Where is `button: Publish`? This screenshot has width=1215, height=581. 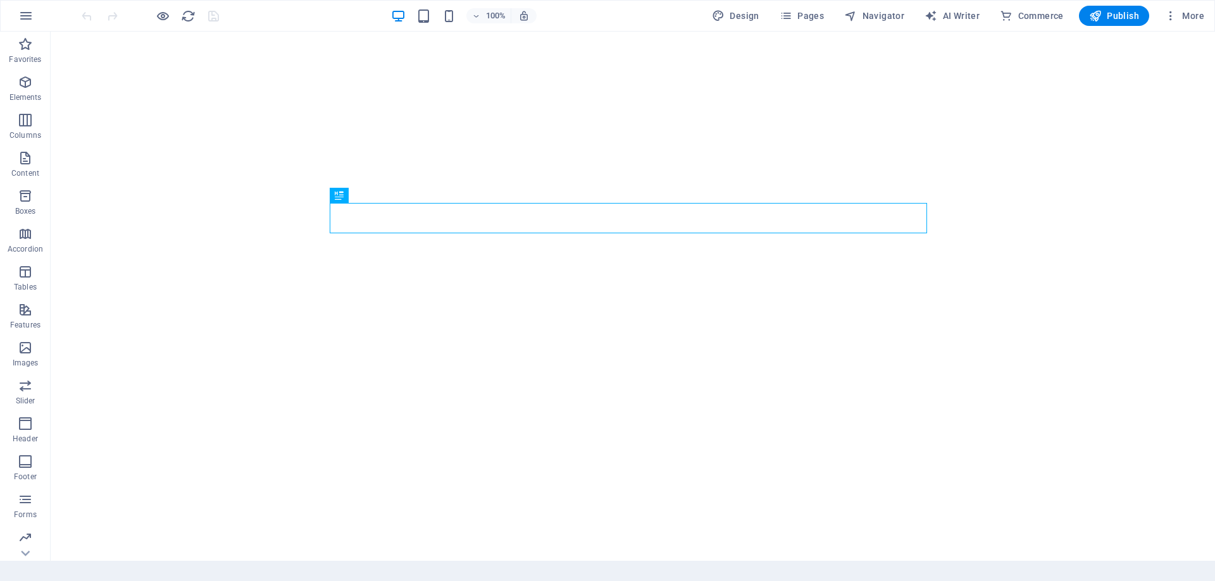
button: Publish is located at coordinates (1113, 16).